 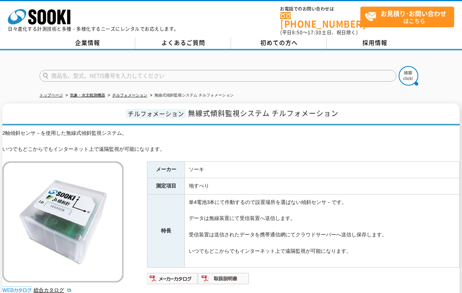 What do you see at coordinates (156, 113) in the screenshot?
I see `span: チルフォメーション` at bounding box center [156, 113].